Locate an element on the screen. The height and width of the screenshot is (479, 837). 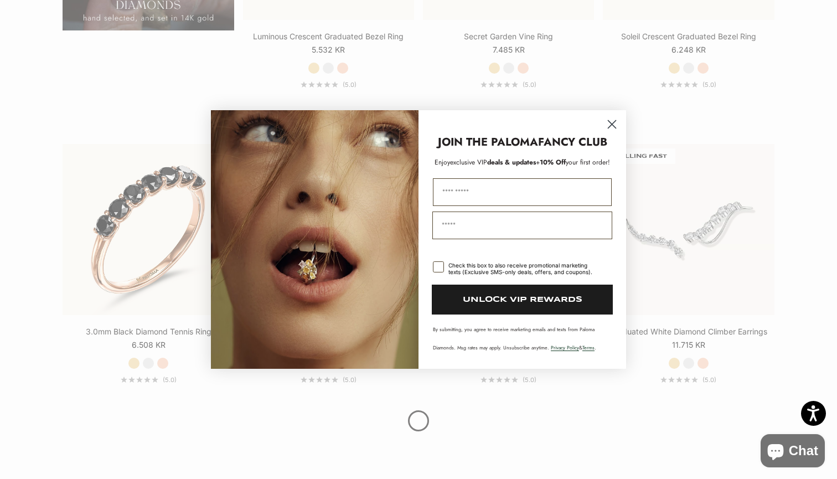
img: Loading... is located at coordinates (314, 239).